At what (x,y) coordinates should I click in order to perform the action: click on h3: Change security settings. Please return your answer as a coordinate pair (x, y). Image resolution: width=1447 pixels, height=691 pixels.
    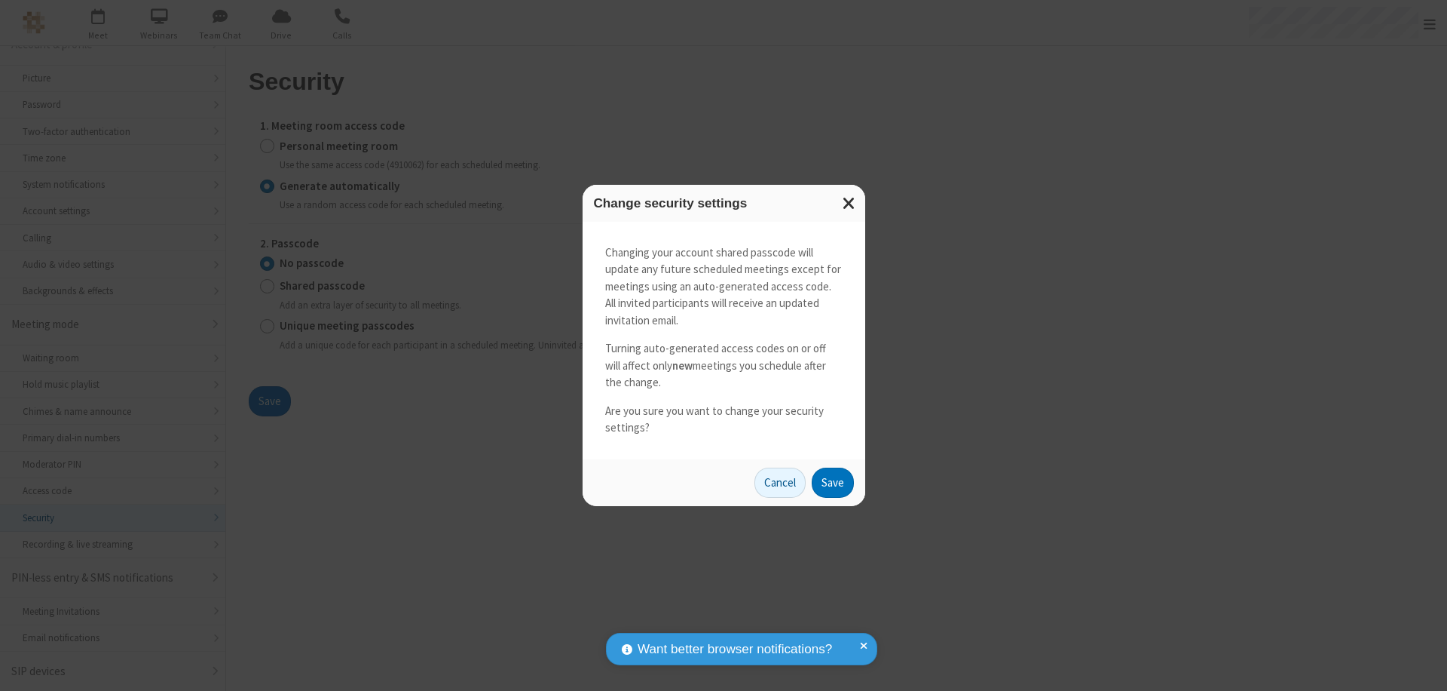
    Looking at the image, I should click on (724, 203).